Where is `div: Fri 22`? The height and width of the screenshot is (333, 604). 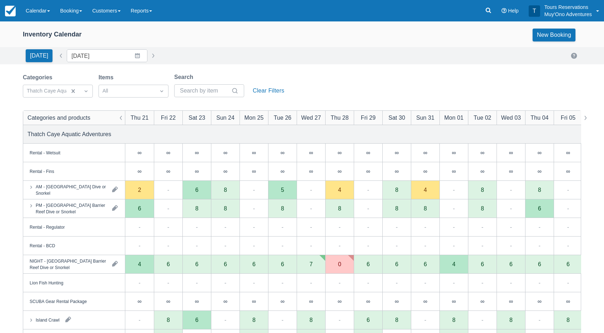
div: Fri 22 is located at coordinates (168, 117).